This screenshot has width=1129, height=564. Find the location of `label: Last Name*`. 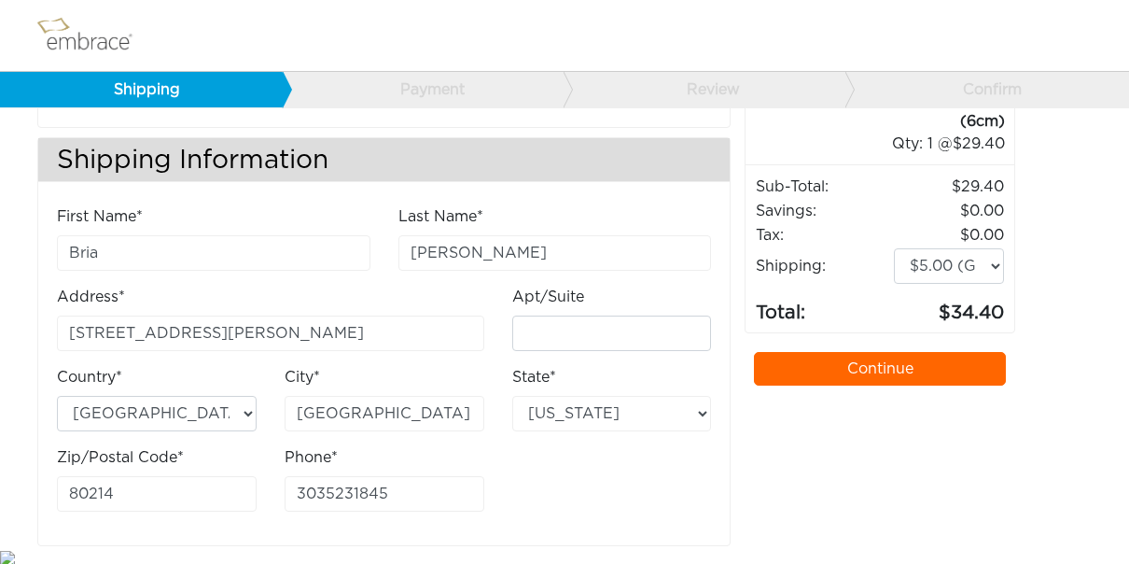

label: Last Name* is located at coordinates (440, 217).